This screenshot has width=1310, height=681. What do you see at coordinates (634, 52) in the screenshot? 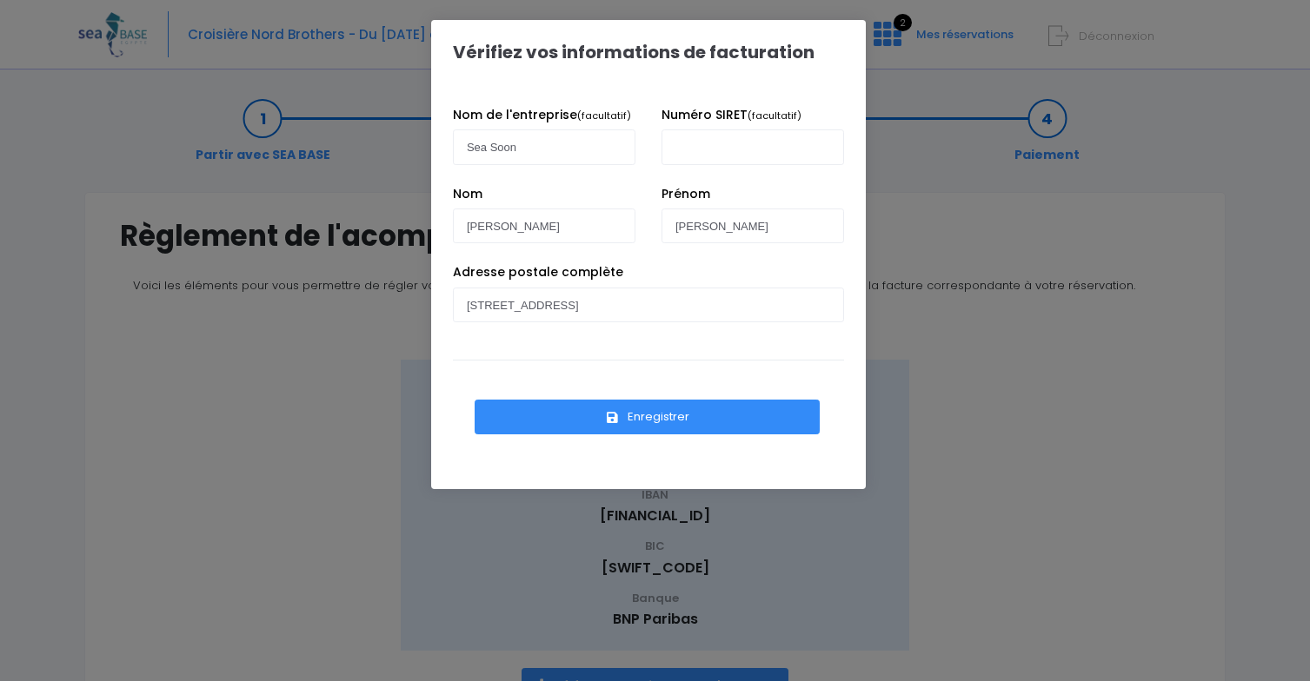
I see `h1: Vérifiez vos informations de facturation` at bounding box center [634, 52].